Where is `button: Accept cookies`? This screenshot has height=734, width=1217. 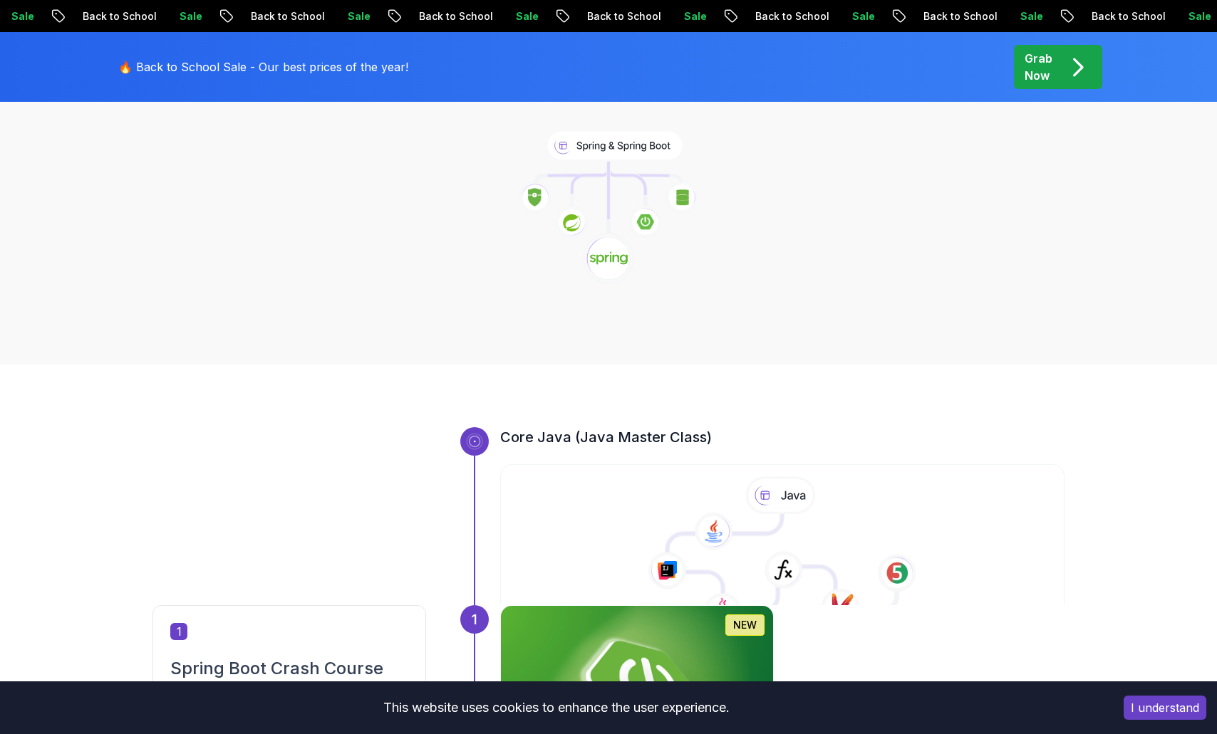
button: Accept cookies is located at coordinates (1165, 708).